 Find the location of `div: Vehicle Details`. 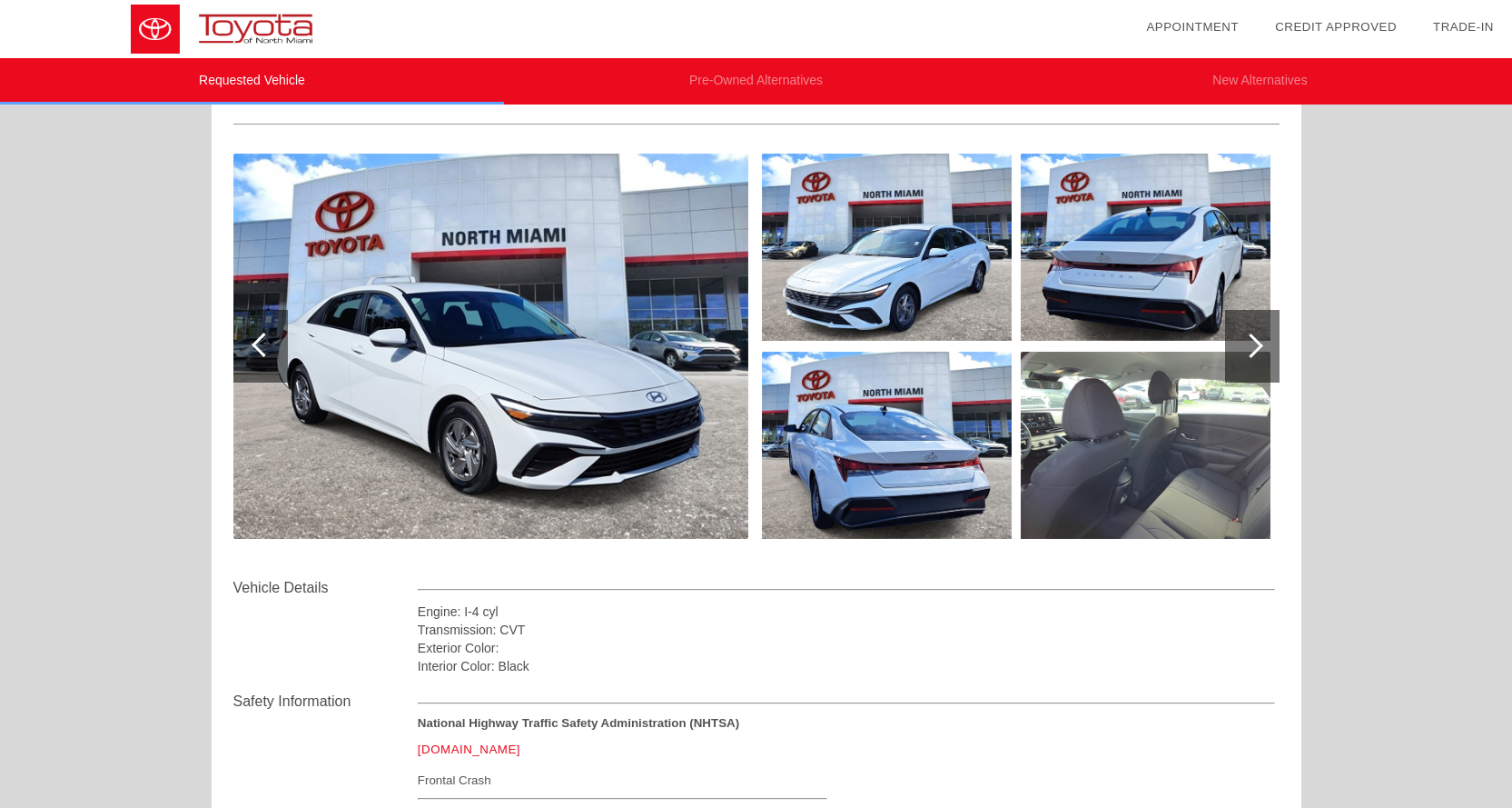

div: Vehicle Details is located at coordinates (325, 588).